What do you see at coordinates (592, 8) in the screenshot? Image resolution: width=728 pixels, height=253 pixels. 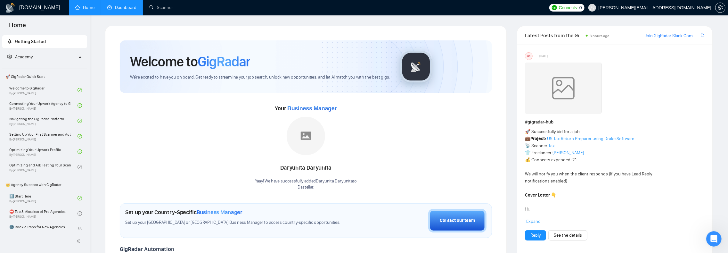 I see `span: user` at bounding box center [592, 8].